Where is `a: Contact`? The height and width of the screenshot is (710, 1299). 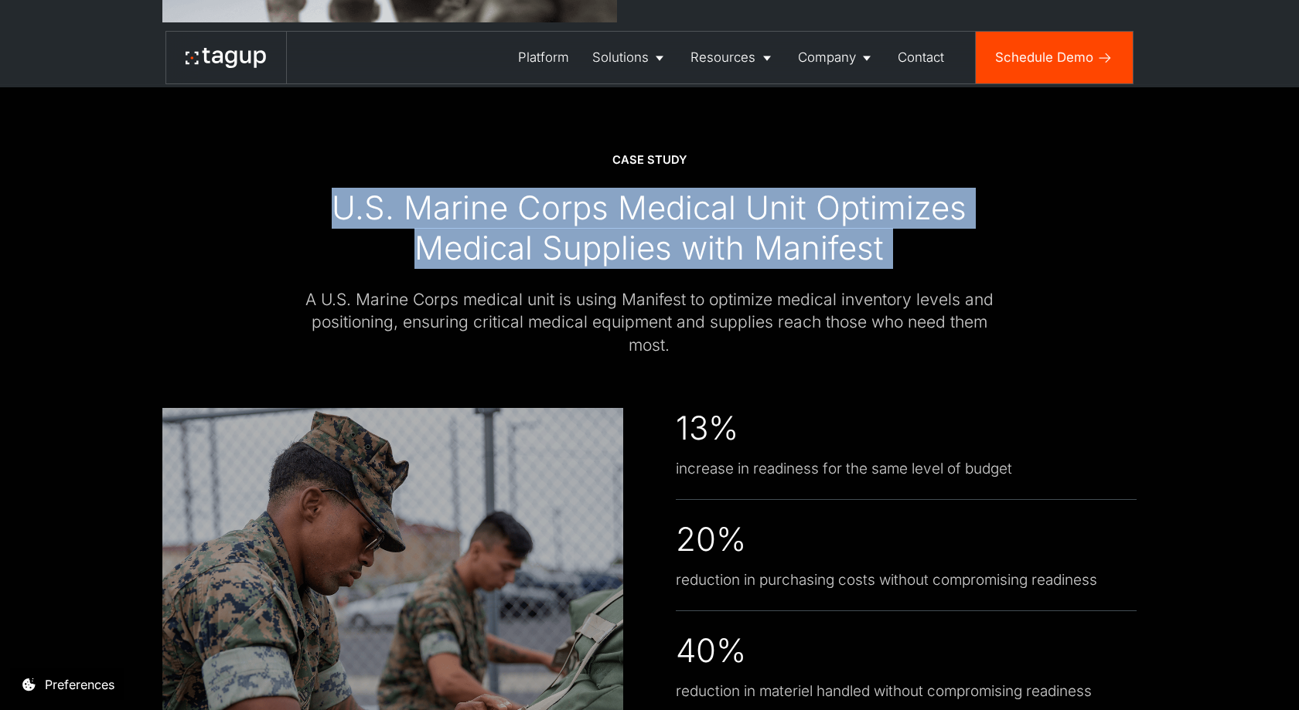 a: Contact is located at coordinates (921, 57).